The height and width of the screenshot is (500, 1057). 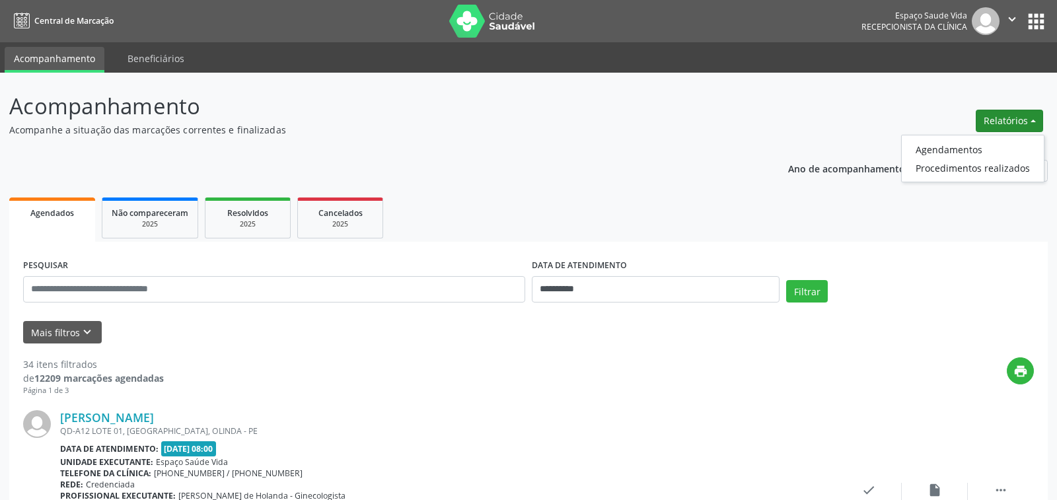 I want to click on b: Data de atendimento:, so click(x=109, y=448).